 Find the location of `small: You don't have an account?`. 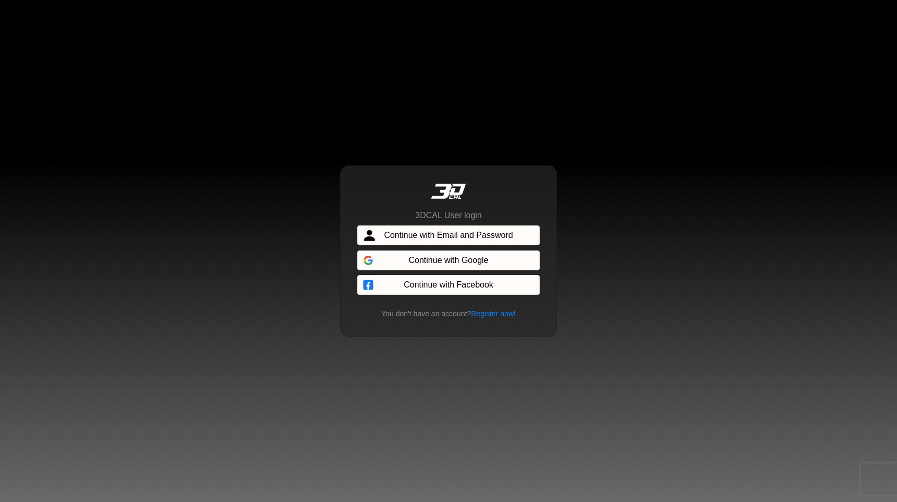

small: You don't have an account? is located at coordinates (448, 313).